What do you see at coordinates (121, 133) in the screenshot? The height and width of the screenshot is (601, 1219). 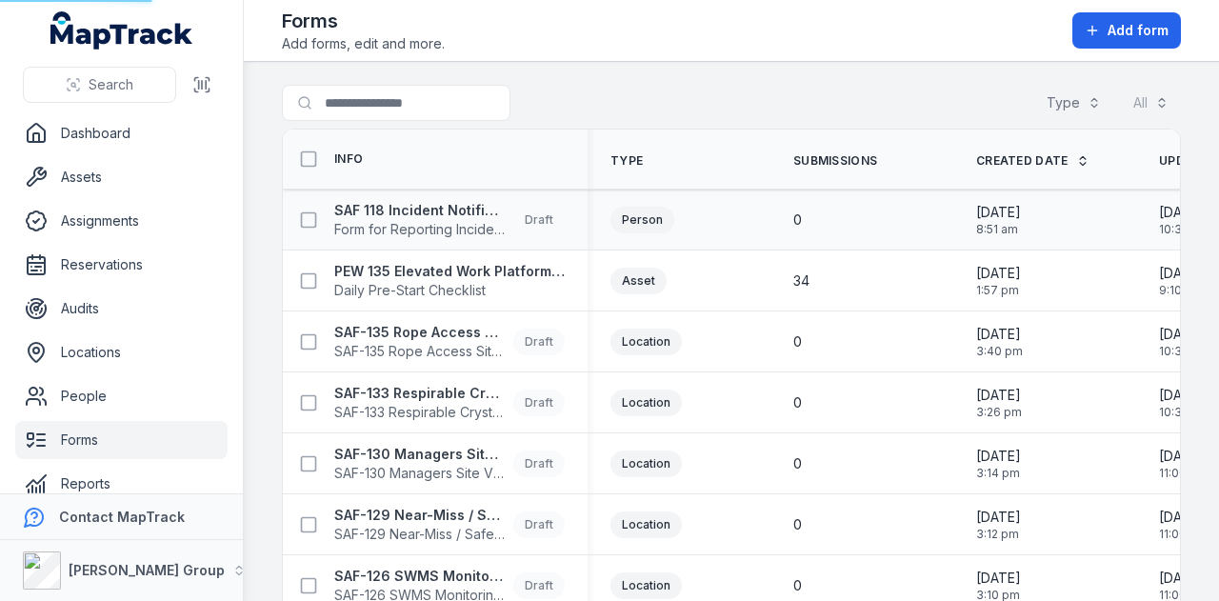 I see `a: Dashboard` at bounding box center [121, 133].